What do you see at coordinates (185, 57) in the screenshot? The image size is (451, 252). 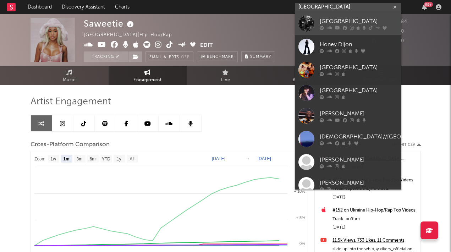 I see `em: Off` at bounding box center [185, 57].